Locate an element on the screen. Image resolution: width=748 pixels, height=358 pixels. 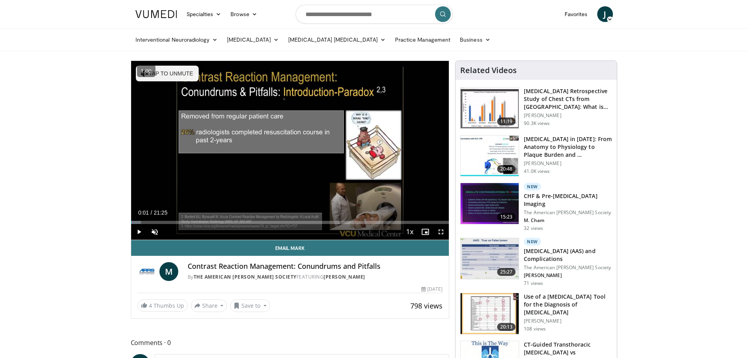
img: The American Roentgen Ray Society is located at coordinates (147, 271).